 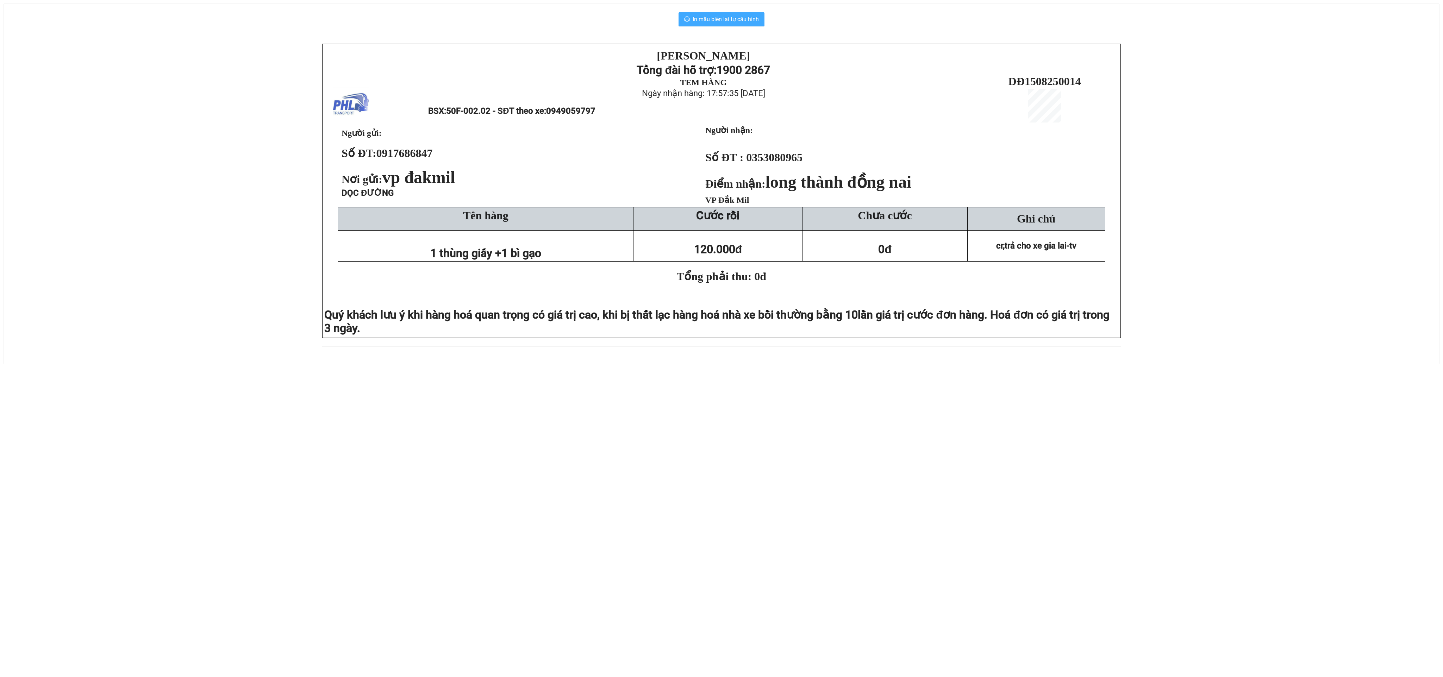 What do you see at coordinates (722, 276) in the screenshot?
I see `span: Tổng phải thu: 0đ` at bounding box center [722, 276].